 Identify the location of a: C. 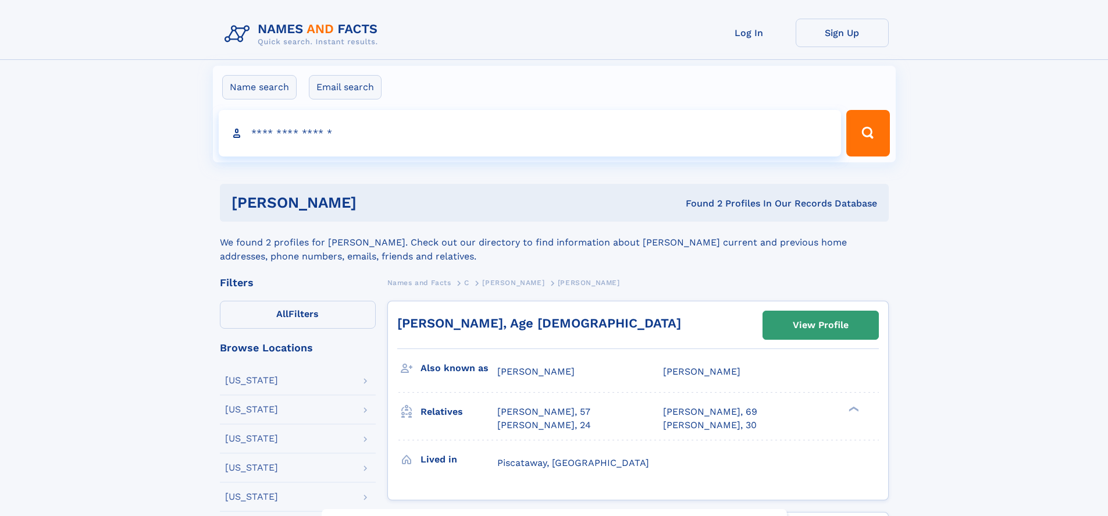
(466, 282).